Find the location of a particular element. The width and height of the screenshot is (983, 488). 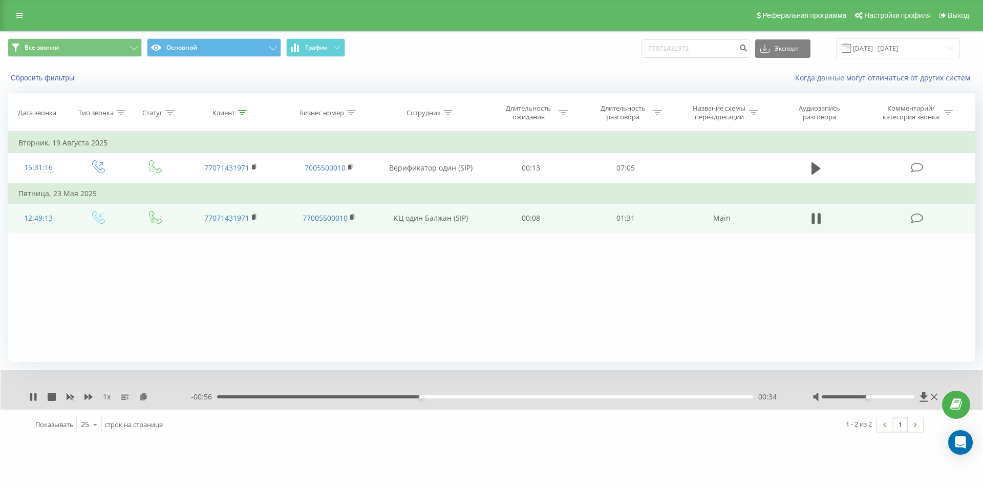

button: Все звонки is located at coordinates (75, 48).